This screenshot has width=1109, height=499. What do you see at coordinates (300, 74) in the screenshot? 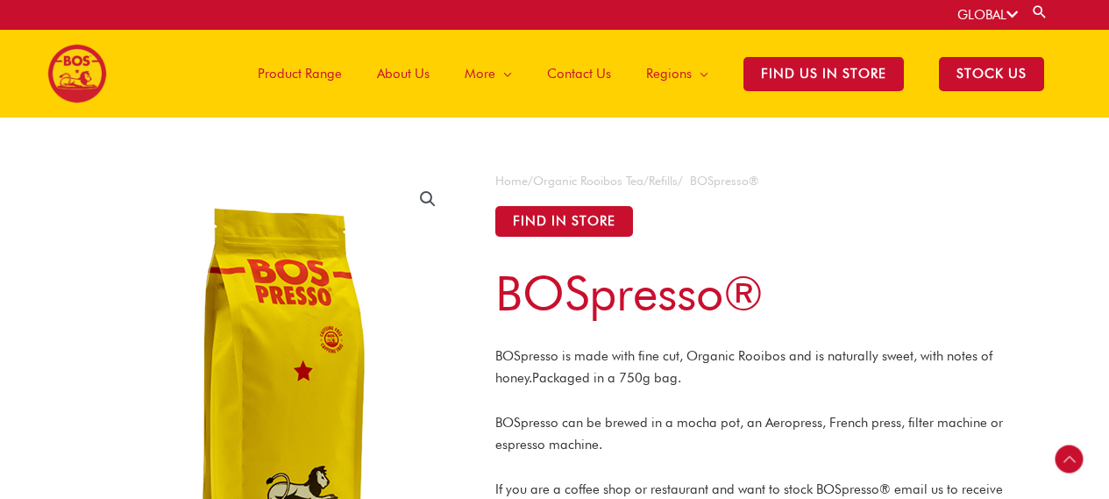
I see `span: Product Range` at bounding box center [300, 74].